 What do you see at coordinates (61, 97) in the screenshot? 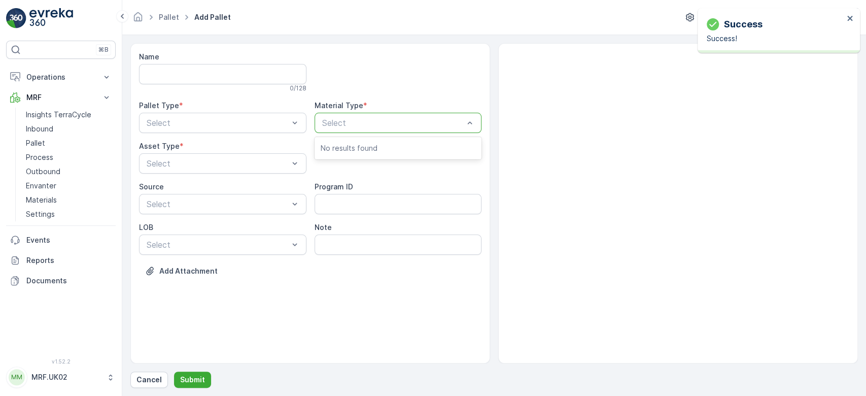
I see `button: MRF` at bounding box center [61, 97].